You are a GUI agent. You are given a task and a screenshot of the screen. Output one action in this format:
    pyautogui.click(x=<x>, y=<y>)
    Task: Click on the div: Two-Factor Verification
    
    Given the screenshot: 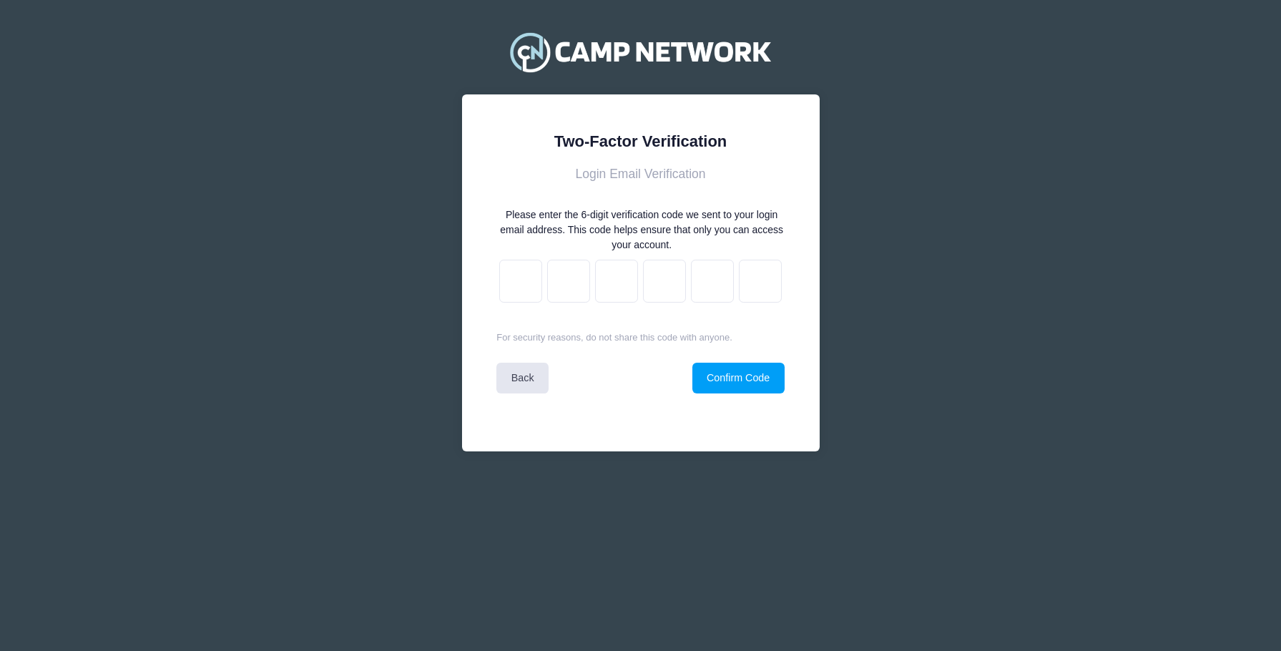 What is the action you would take?
    pyautogui.click(x=640, y=141)
    